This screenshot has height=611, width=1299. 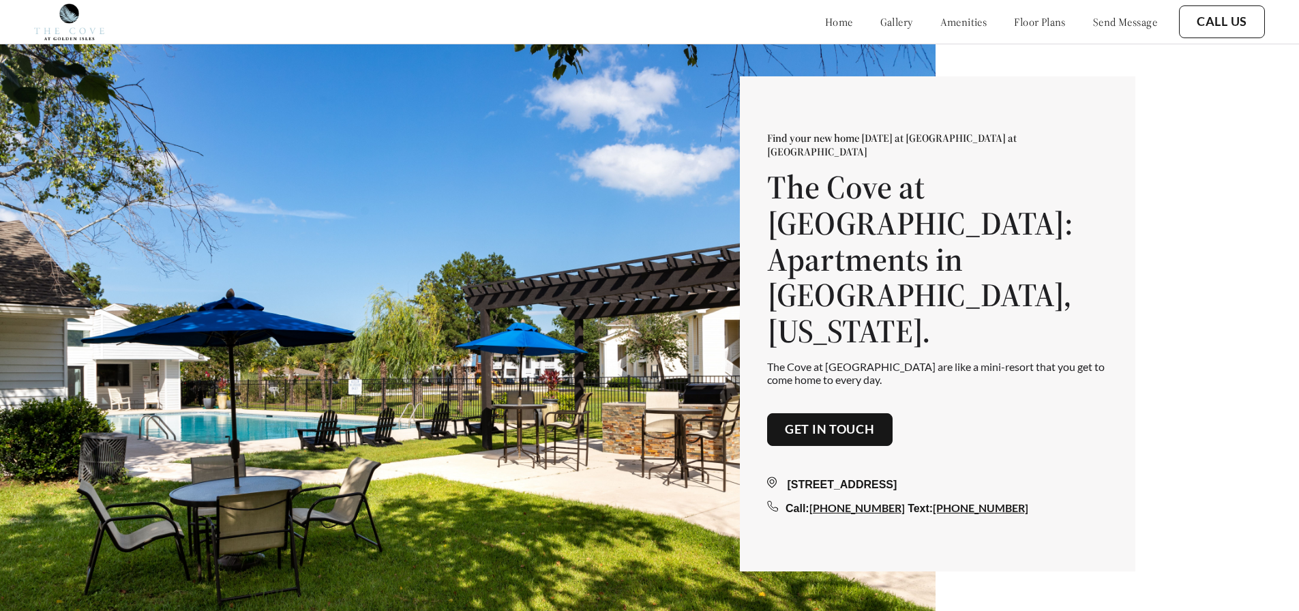 I want to click on span: Text:, so click(x=920, y=508).